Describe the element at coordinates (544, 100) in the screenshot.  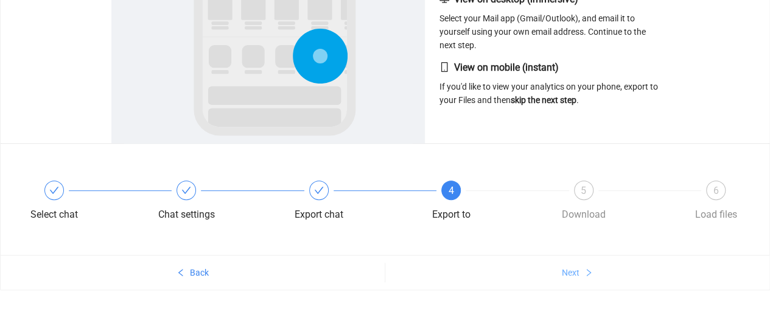
I see `strong: skip the next step` at that location.